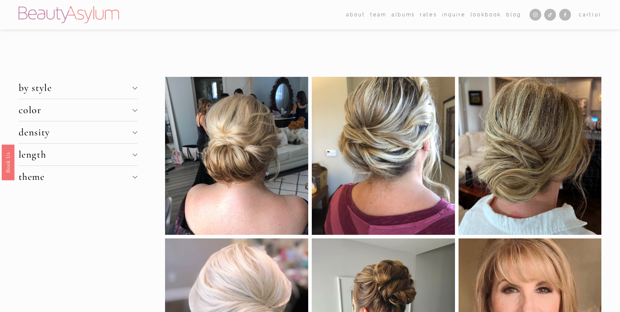  I want to click on button: density, so click(78, 132).